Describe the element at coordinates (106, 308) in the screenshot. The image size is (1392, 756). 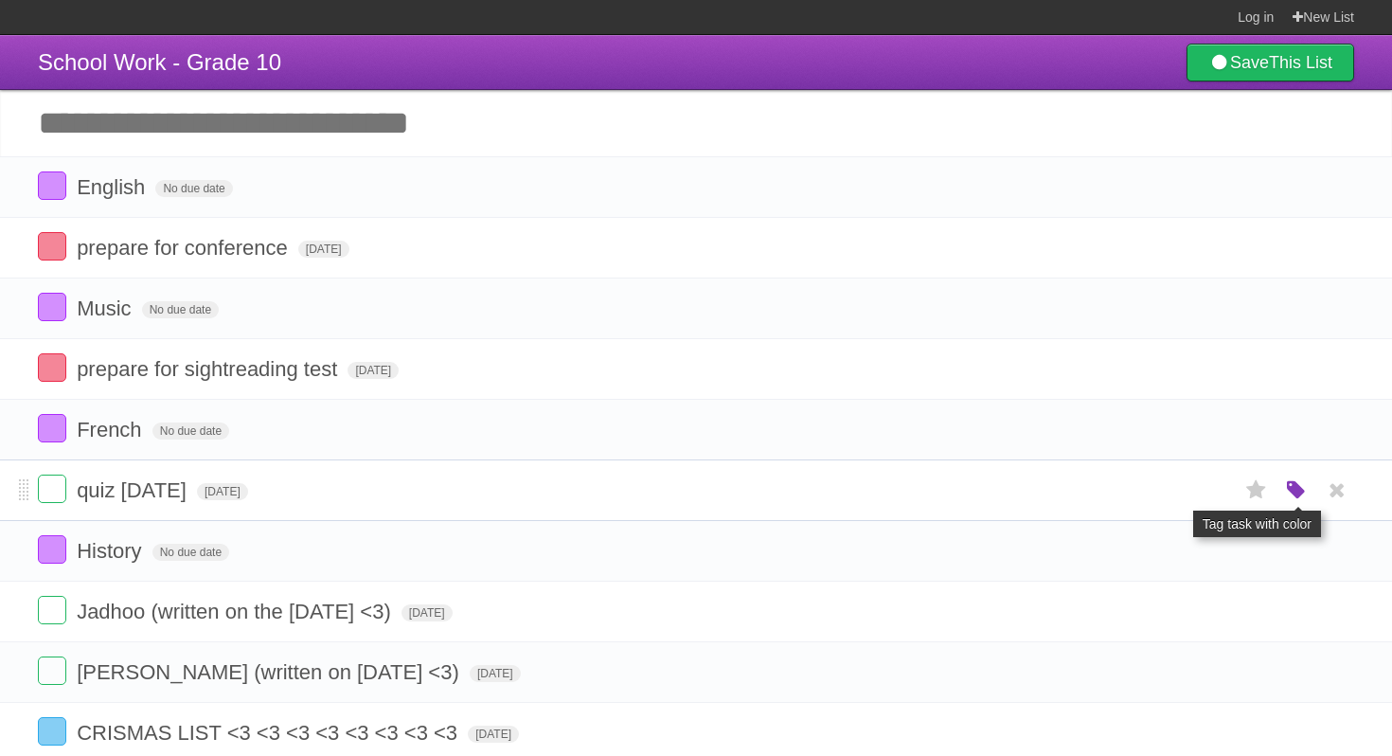
I see `span: Music` at that location.